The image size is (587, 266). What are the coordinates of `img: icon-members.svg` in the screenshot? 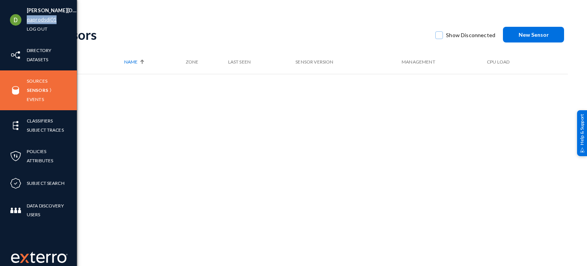 It's located at (16, 210).